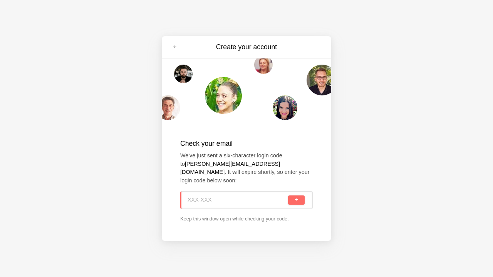  Describe the element at coordinates (246, 219) in the screenshot. I see `p: Keep this window open while checking your code.` at that location.